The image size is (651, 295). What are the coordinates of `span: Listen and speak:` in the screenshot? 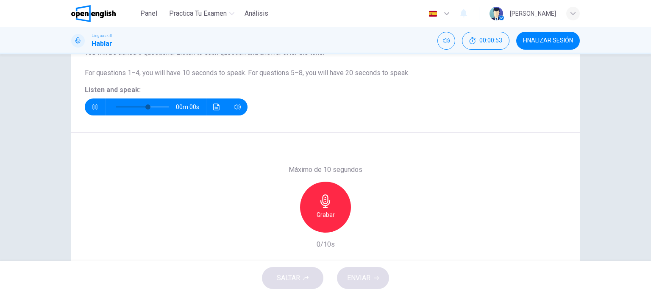 It's located at (113, 89).